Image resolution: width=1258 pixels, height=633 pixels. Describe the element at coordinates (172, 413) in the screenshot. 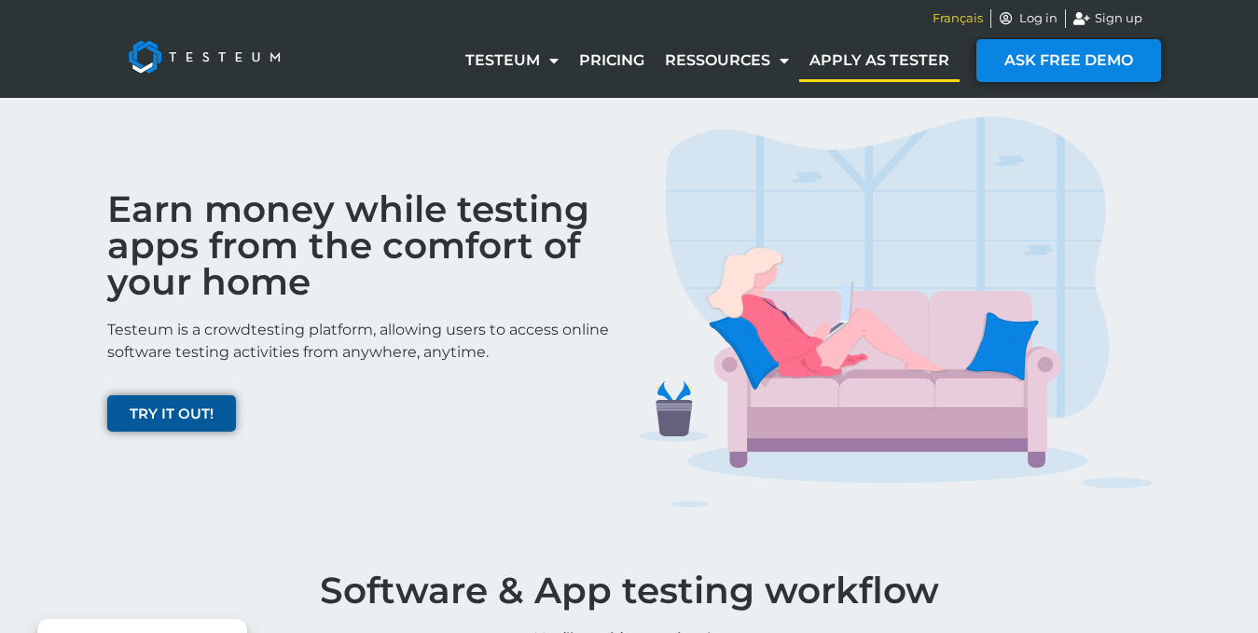

I see `span: TRY IT OUT!` at that location.